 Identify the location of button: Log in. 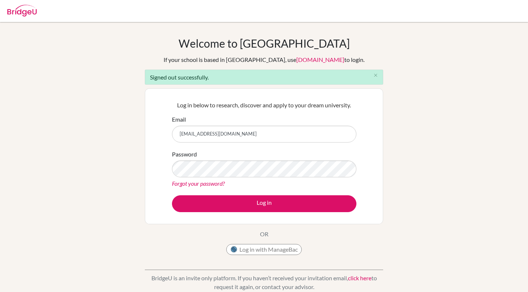
(264, 204).